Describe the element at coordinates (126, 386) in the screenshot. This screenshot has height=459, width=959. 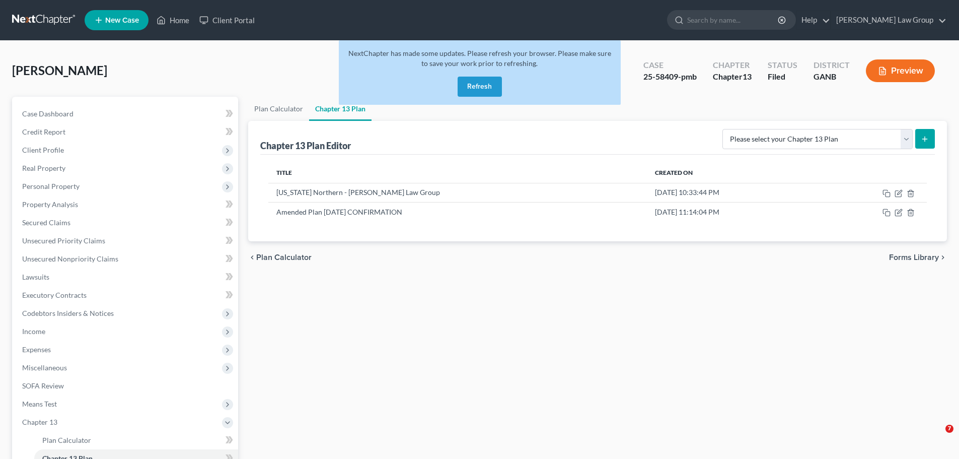
I see `a: SOFA Review` at that location.